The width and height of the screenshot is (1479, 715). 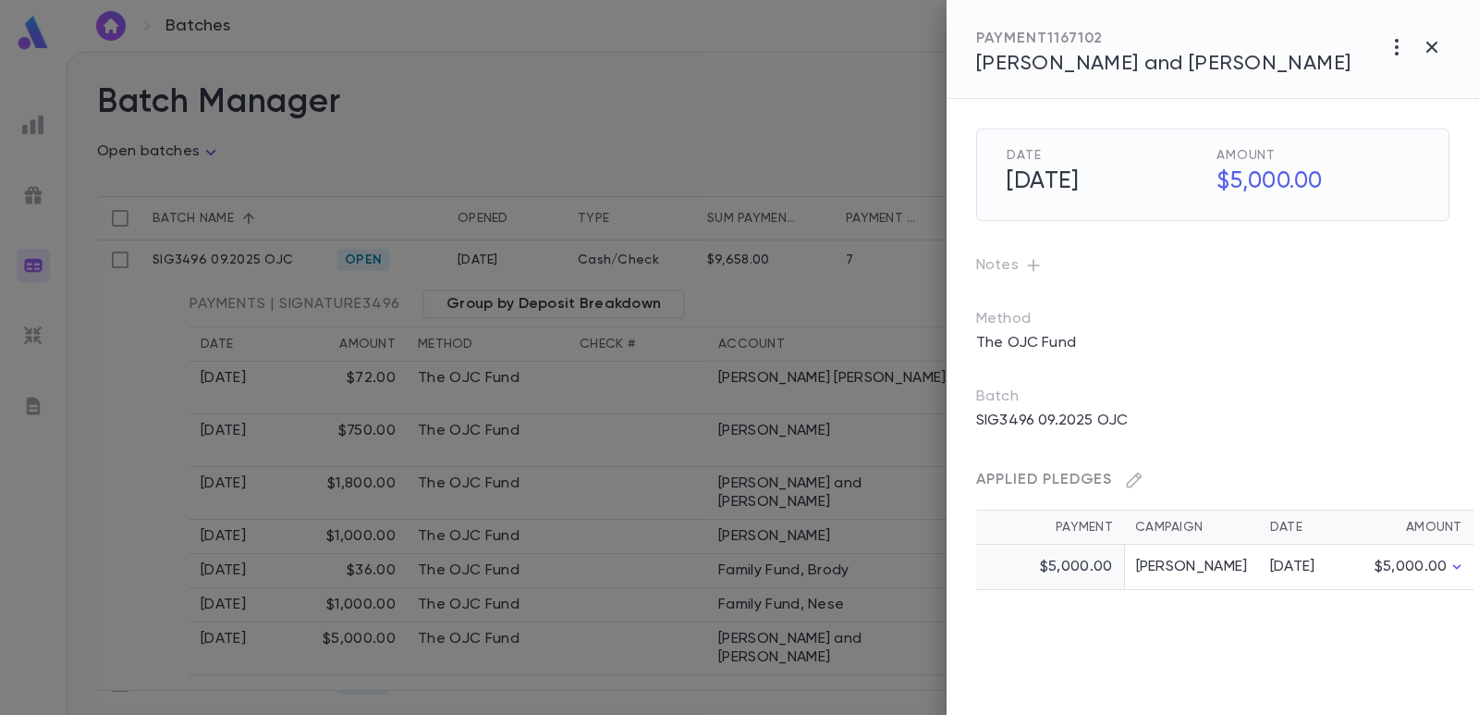 What do you see at coordinates (1022, 319) in the screenshot?
I see `p: Method` at bounding box center [1022, 319].